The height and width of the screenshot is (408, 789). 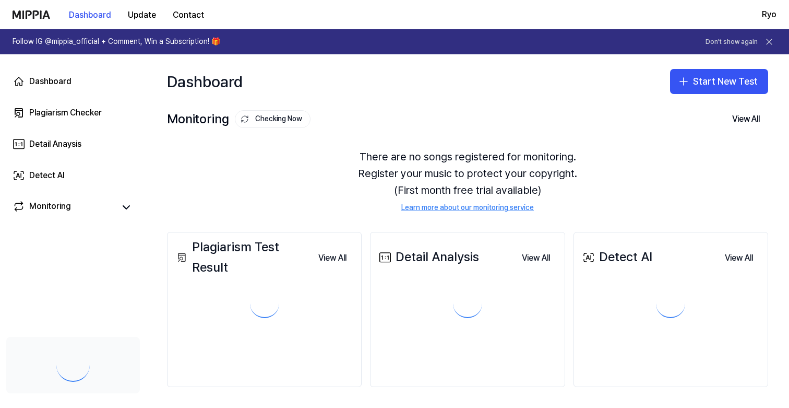 What do you see at coordinates (65, 113) in the screenshot?
I see `div: Plagiarism Checker` at bounding box center [65, 113].